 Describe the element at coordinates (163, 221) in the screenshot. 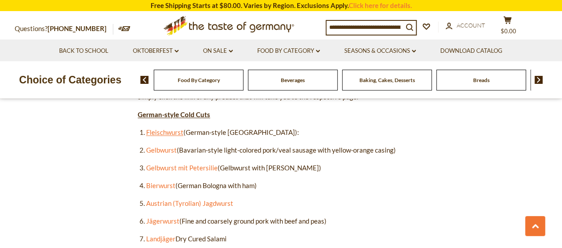

I see `a: Jägerwurst` at that location.